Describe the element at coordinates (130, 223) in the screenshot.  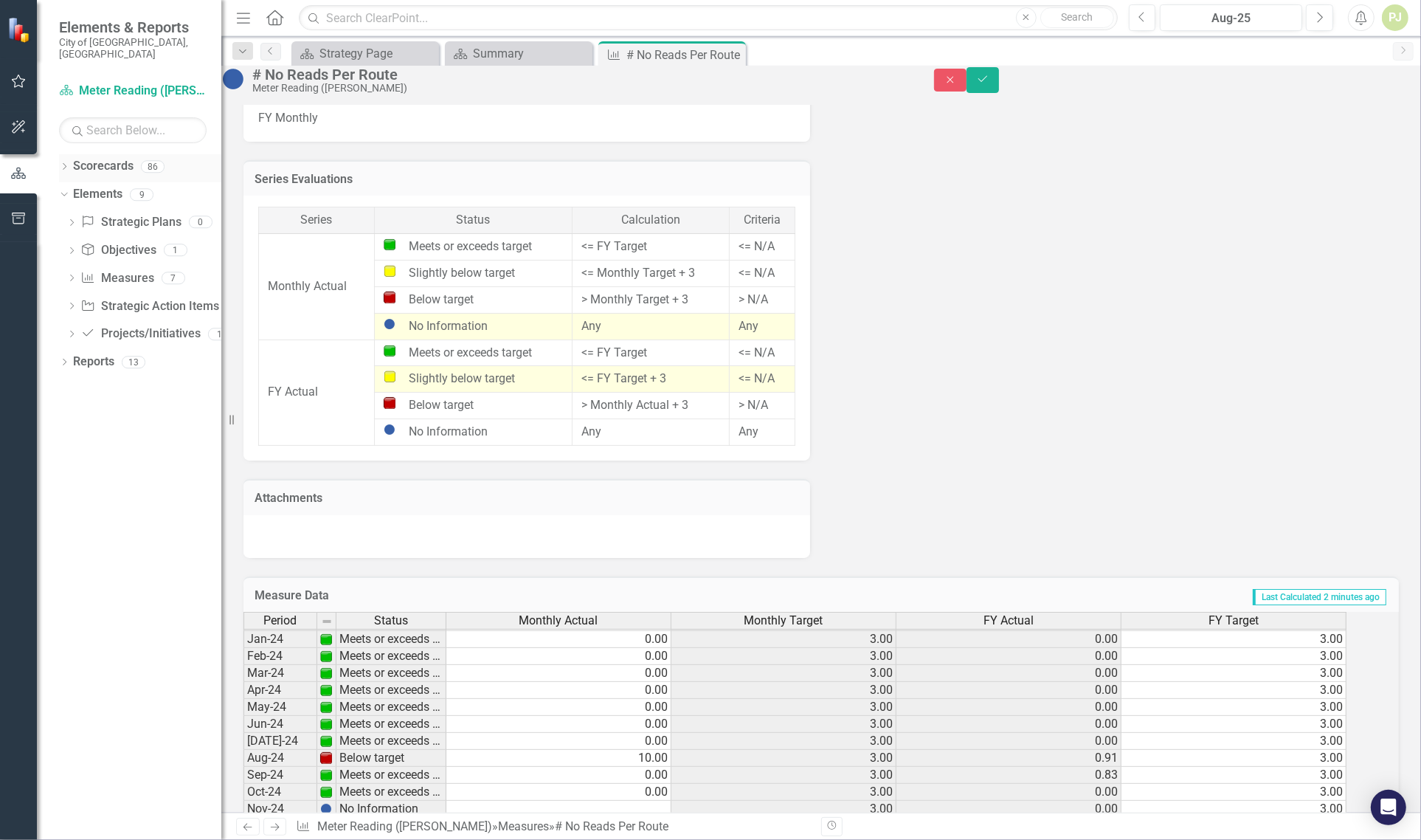
I see `a: Strategic Plans` at that location.